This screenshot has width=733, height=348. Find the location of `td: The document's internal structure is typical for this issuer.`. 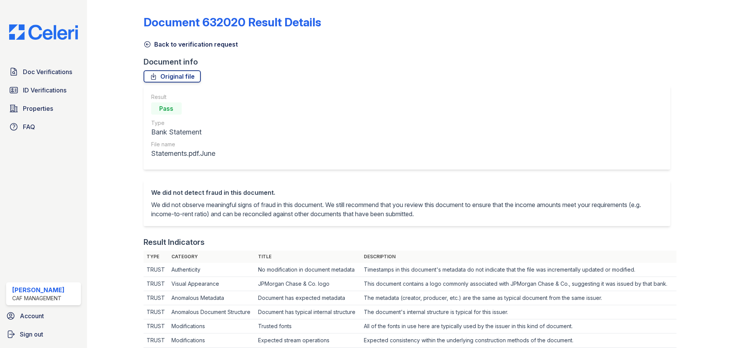

td: The document's internal structure is typical for this issuer. is located at coordinates (519, 312).